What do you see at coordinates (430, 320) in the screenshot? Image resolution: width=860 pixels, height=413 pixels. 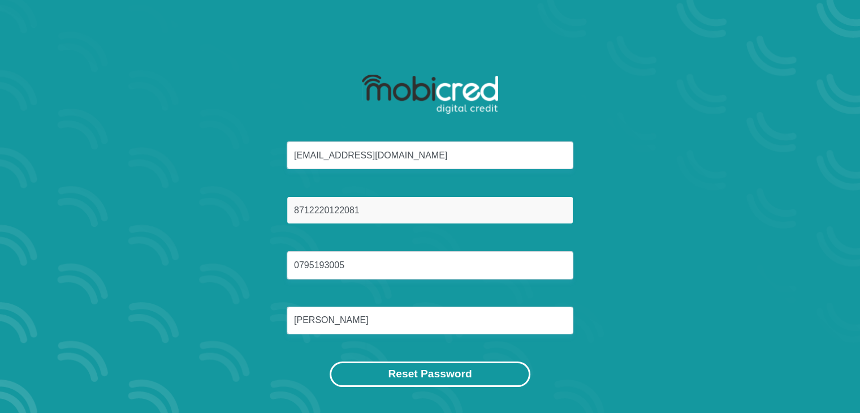 I see `input: Surname` at bounding box center [430, 320].